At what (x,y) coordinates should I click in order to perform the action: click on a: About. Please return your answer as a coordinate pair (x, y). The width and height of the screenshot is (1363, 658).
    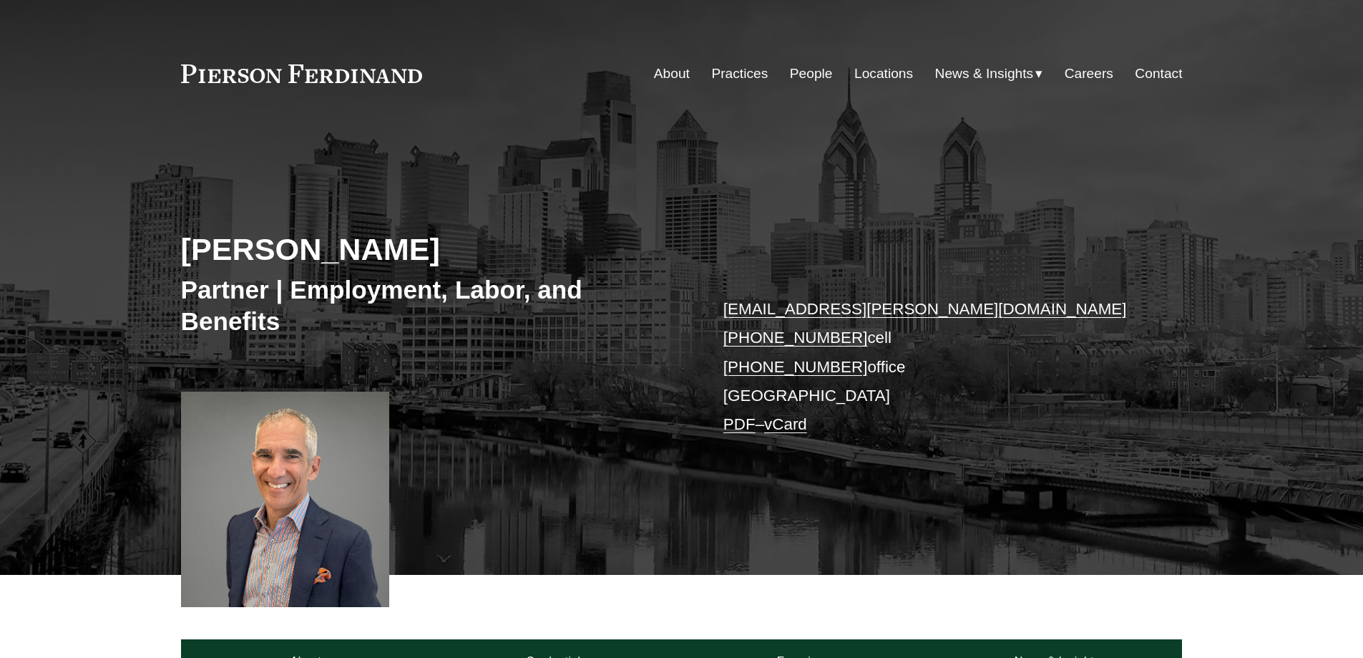
    Looking at the image, I should click on (672, 74).